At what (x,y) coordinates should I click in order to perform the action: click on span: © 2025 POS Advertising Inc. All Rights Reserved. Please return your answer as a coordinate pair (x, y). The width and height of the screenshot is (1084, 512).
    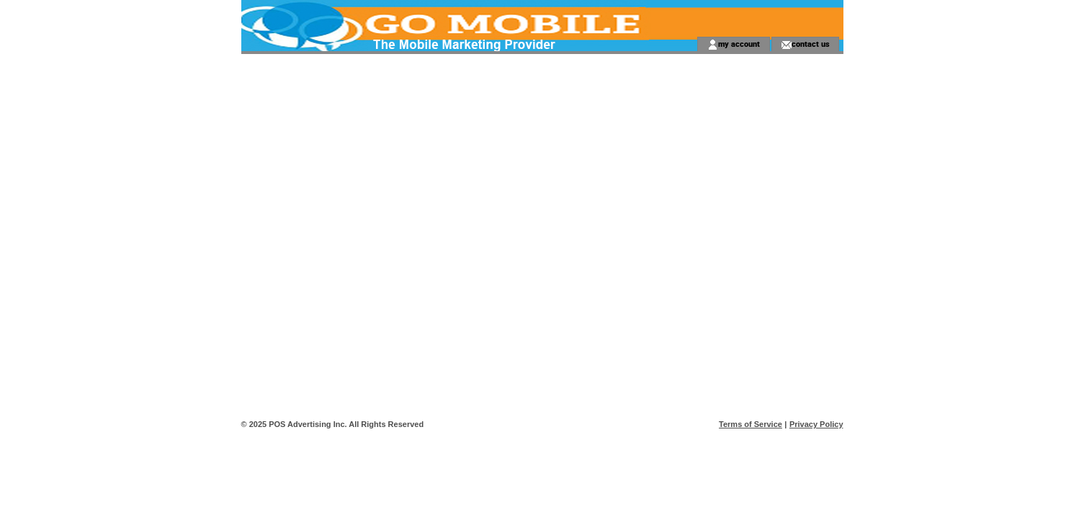
    Looking at the image, I should click on (333, 424).